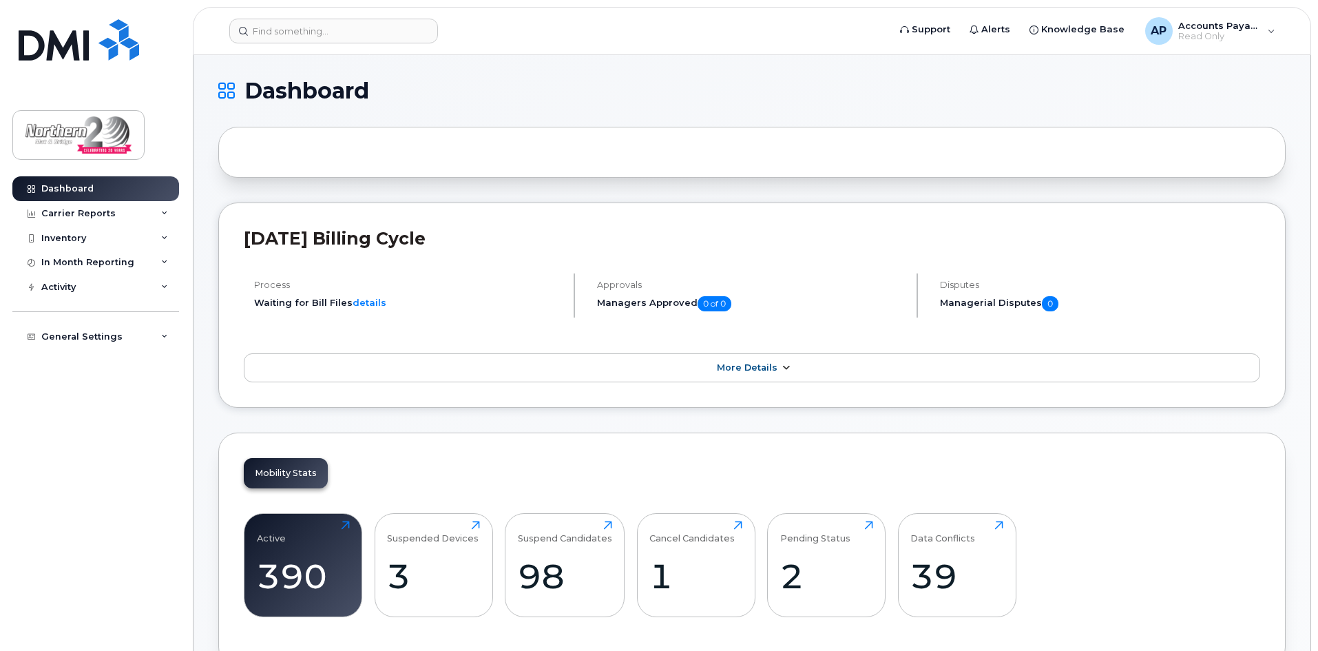 This screenshot has height=651, width=1318. Describe the element at coordinates (696, 565) in the screenshot. I see `a: Cancel Candidates1` at that location.